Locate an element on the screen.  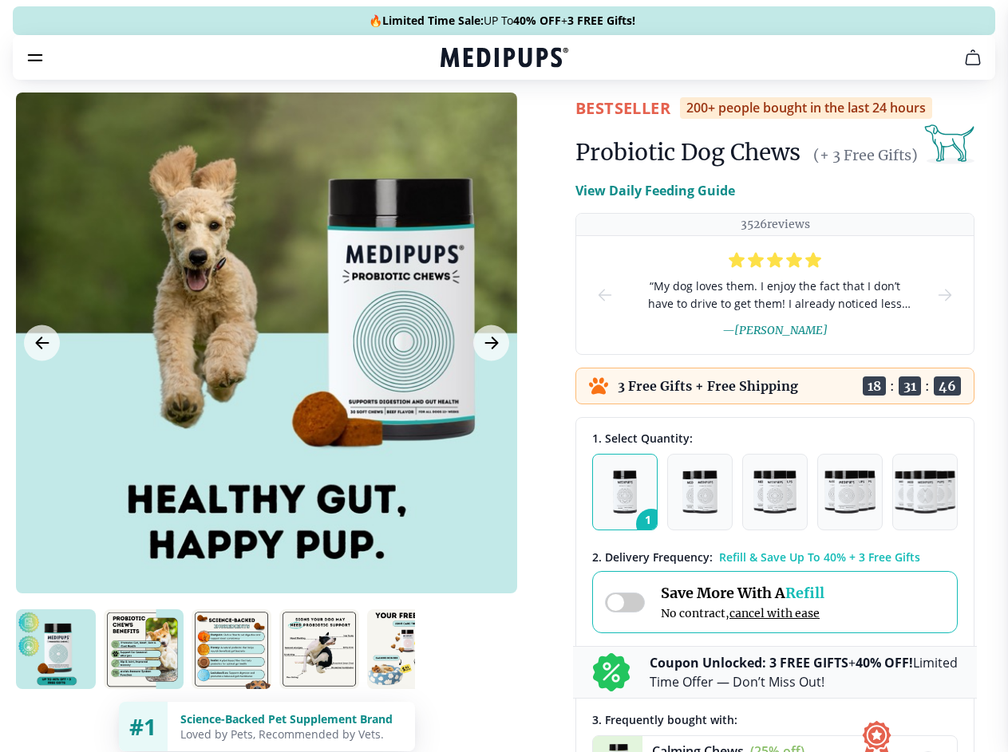
button: Next Image is located at coordinates (491, 343).